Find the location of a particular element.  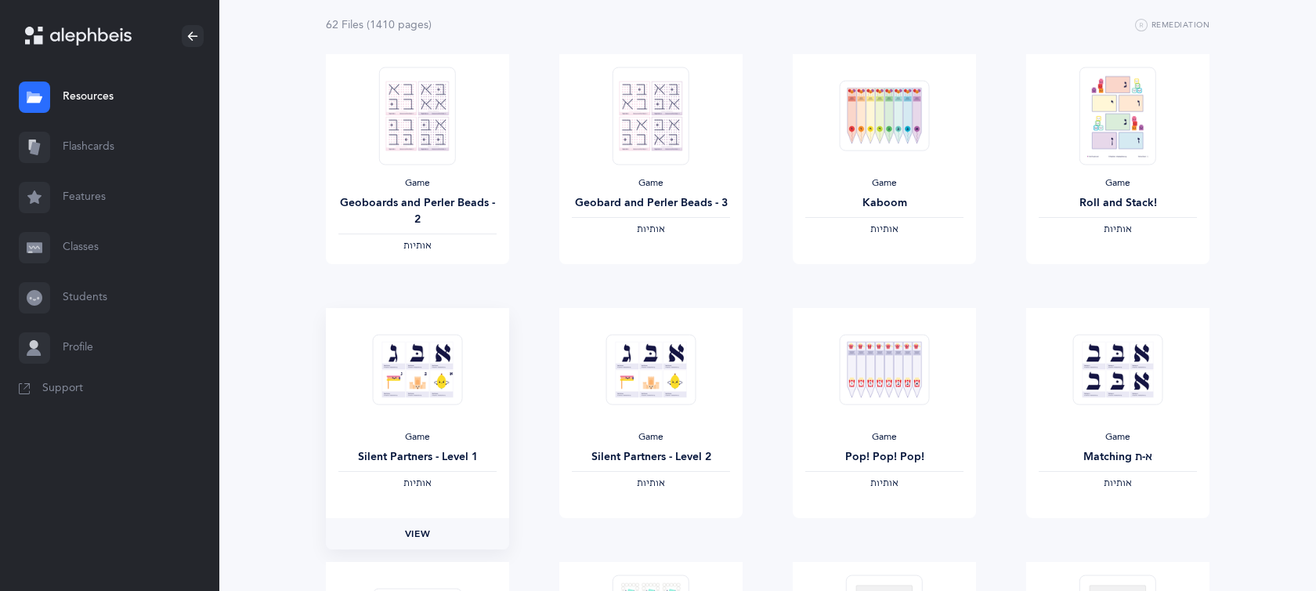

div: Matching א-ת is located at coordinates (1118, 457).